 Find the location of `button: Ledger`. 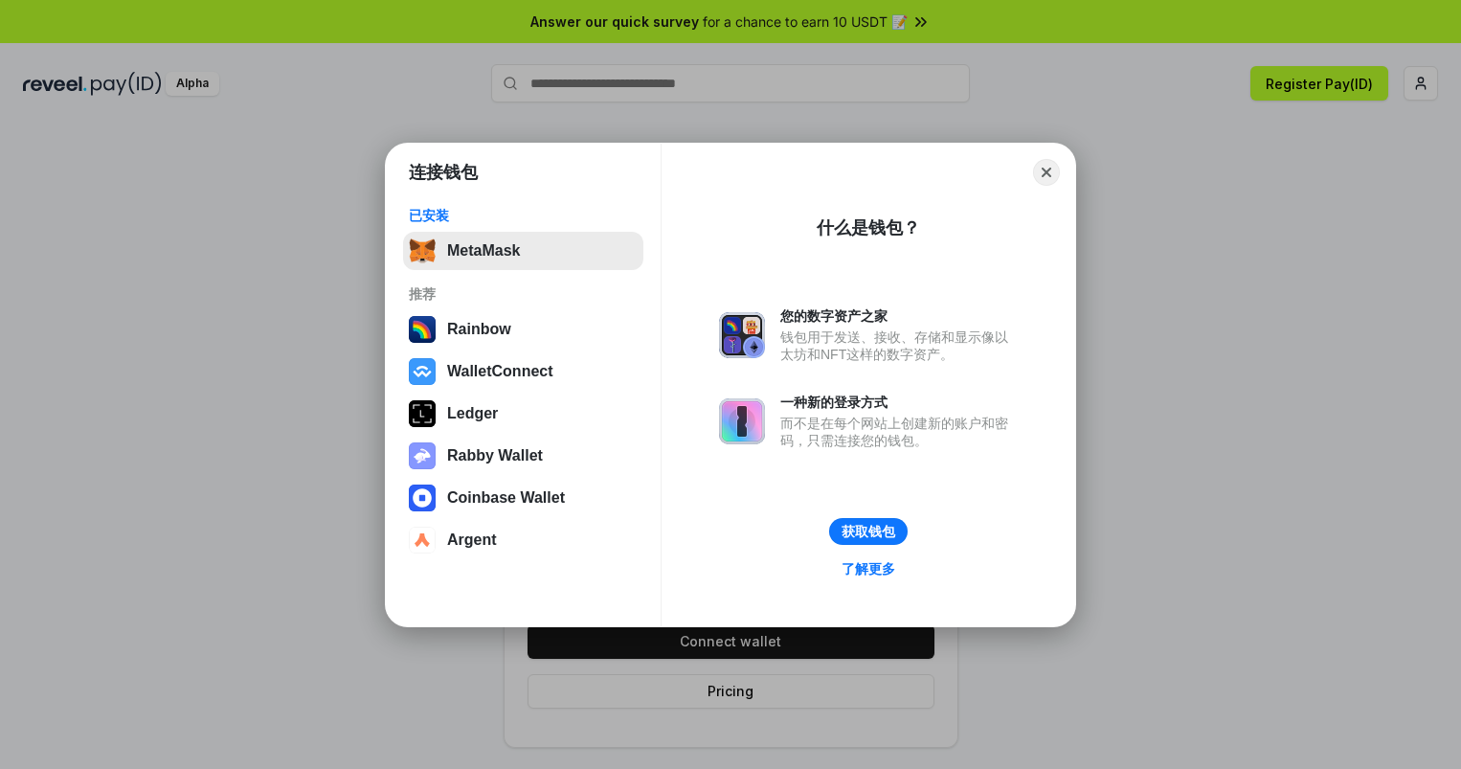

button: Ledger is located at coordinates (523, 414).